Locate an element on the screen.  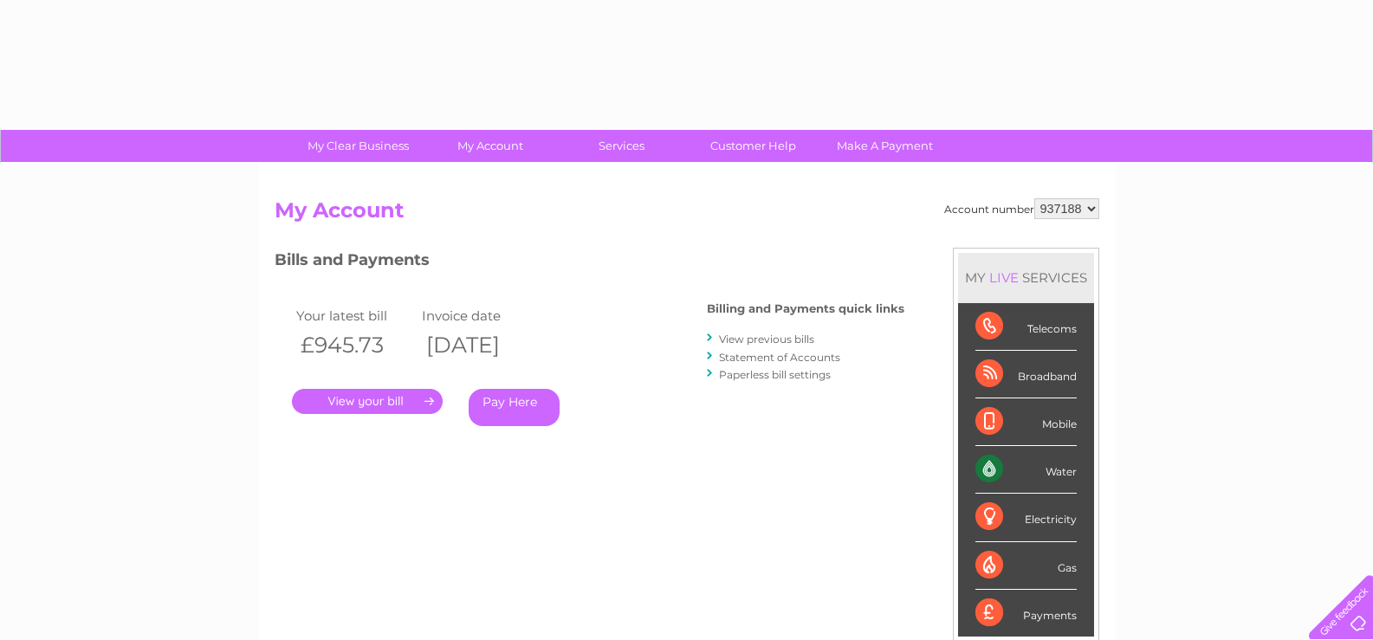
h2: My Account is located at coordinates (687, 215).